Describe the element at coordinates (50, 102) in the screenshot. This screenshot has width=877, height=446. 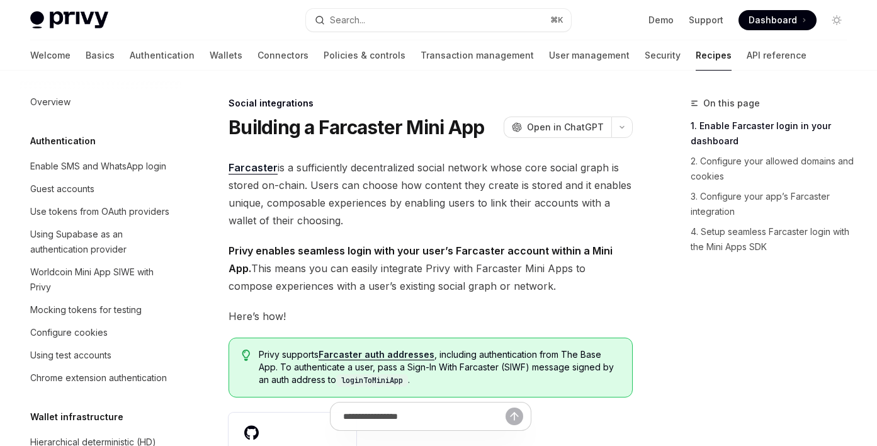
I see `div: Overview` at that location.